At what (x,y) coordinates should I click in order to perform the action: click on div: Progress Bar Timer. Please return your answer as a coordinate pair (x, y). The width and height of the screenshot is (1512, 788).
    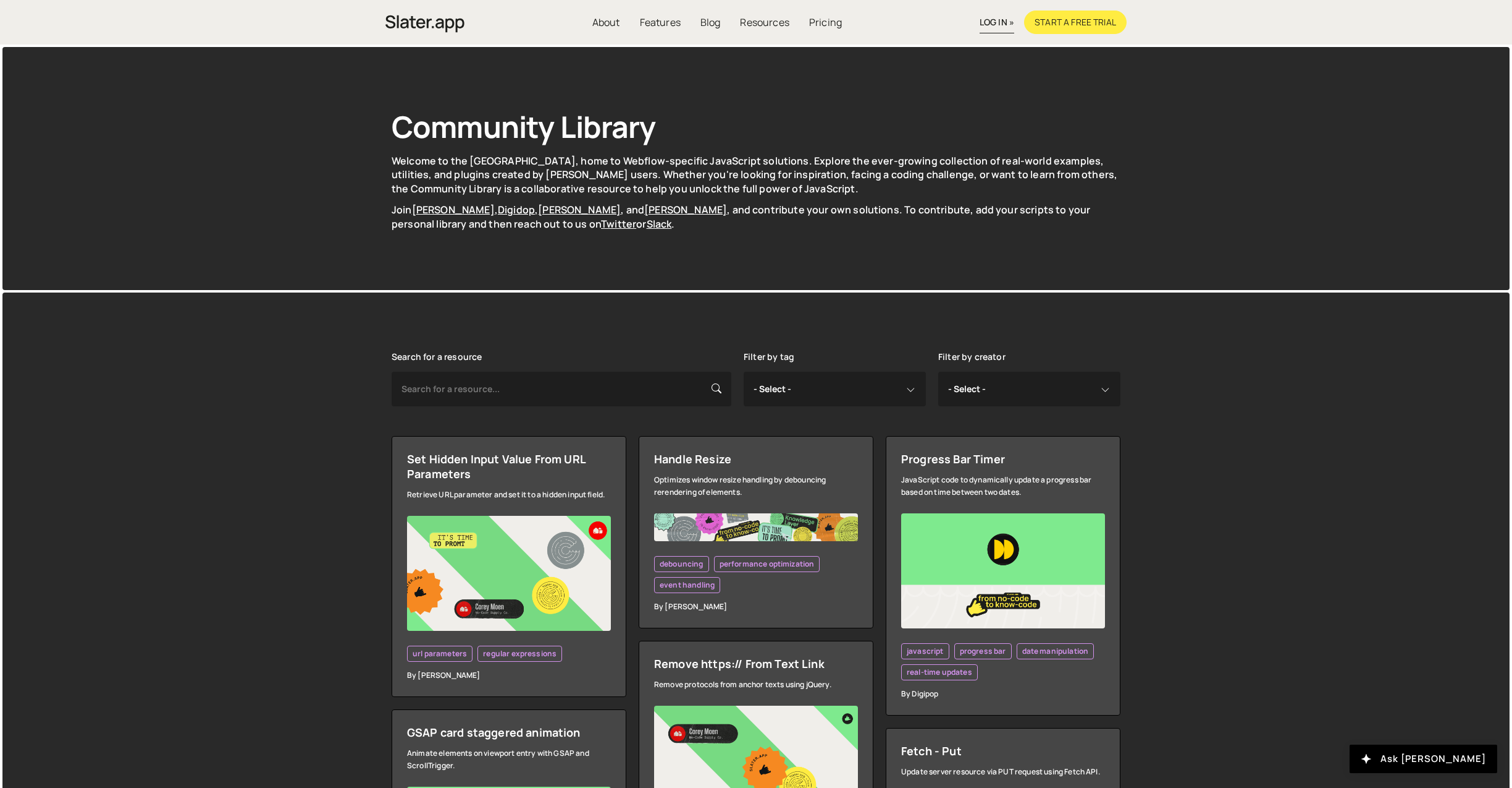
    Looking at the image, I should click on (1003, 459).